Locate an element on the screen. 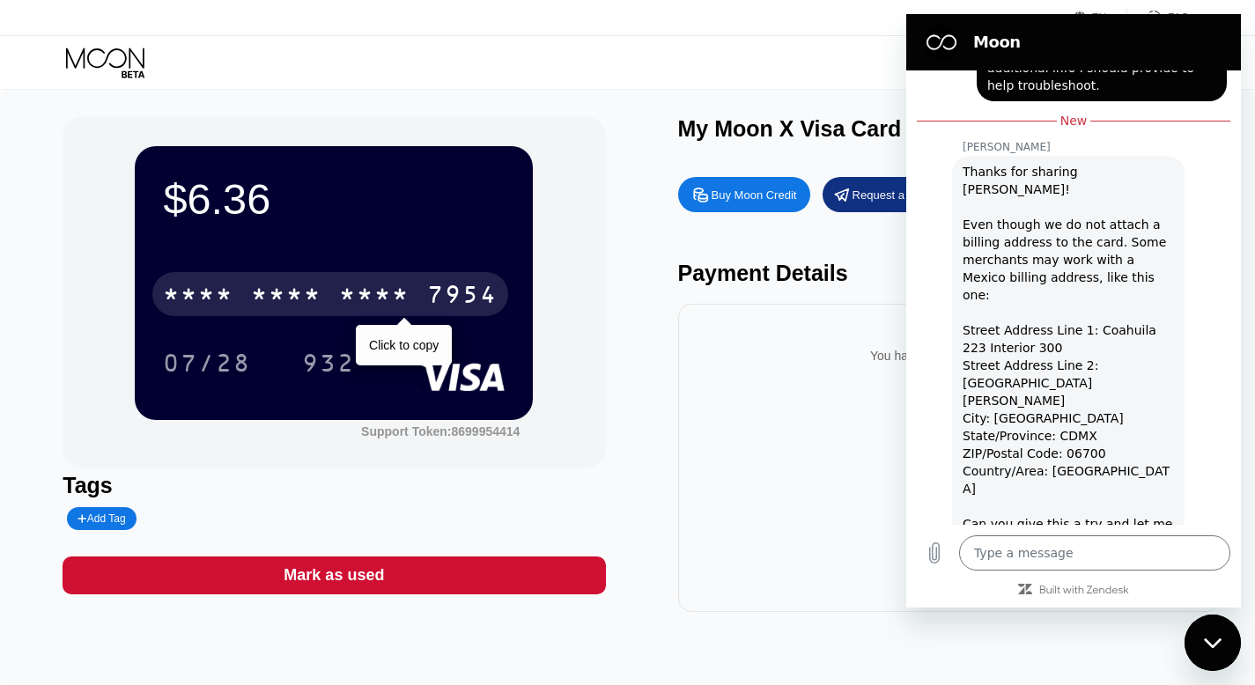 The width and height of the screenshot is (1255, 685). span: New is located at coordinates (167, 107).